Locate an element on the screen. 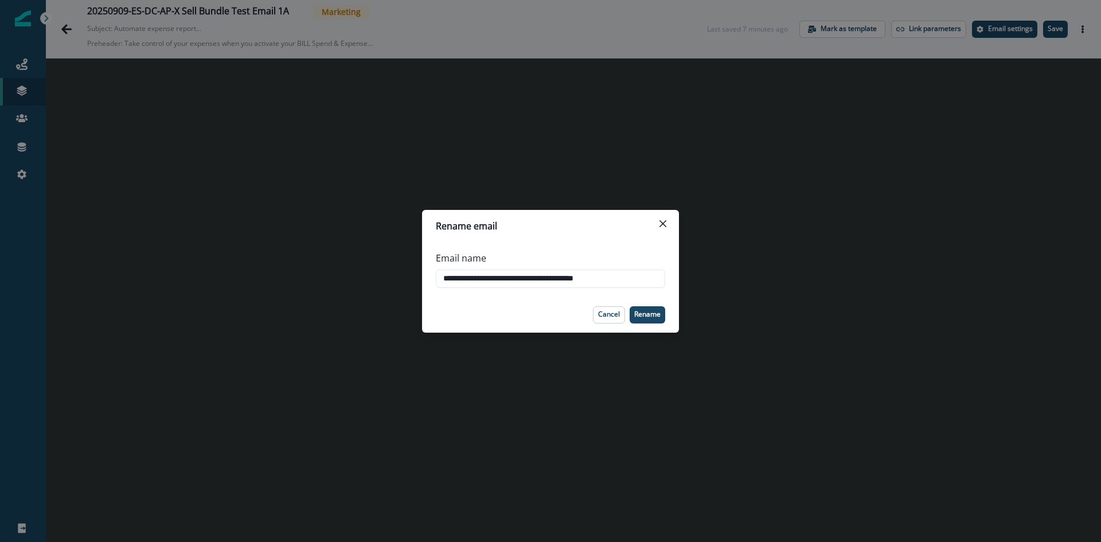 Image resolution: width=1101 pixels, height=542 pixels. button: Cancel is located at coordinates (609, 315).